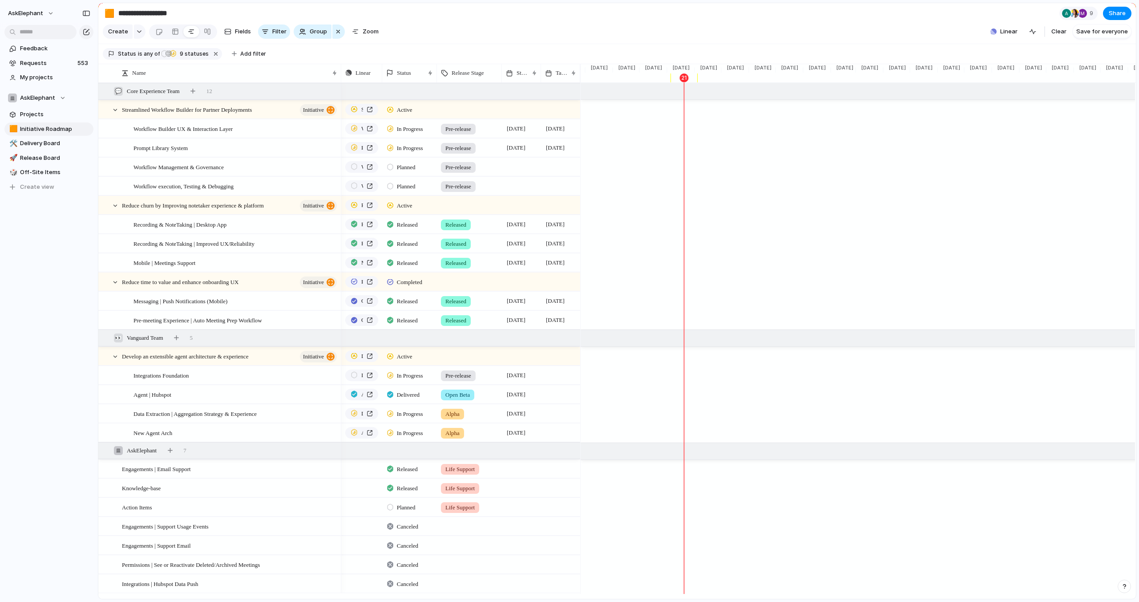 The height and width of the screenshot is (602, 1139). I want to click on button: Share, so click(1117, 13).